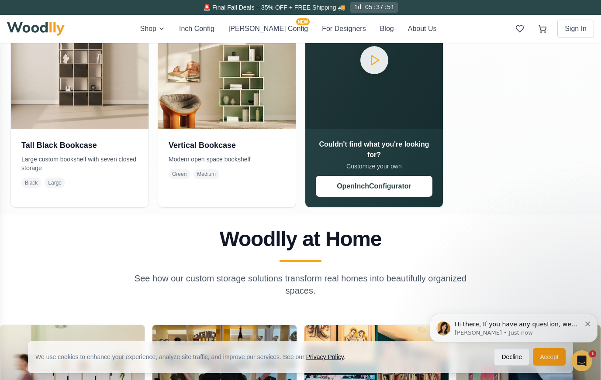 The width and height of the screenshot is (601, 380). Describe the element at coordinates (162, 28) in the screenshot. I see `button: Dismiss notification` at that location.